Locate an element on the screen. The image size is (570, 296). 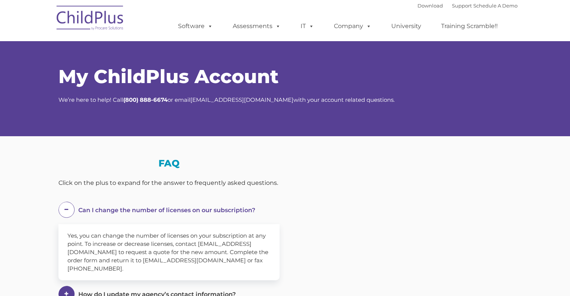
a: Assessments is located at coordinates (257, 26).